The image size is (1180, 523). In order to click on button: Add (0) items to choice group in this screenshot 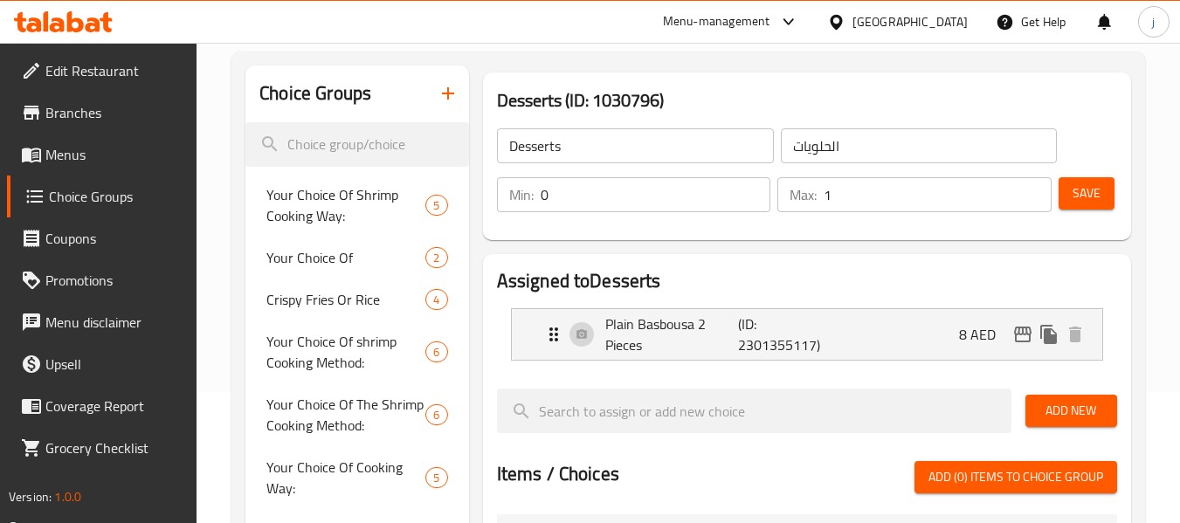, I will do `click(1015, 477)`.